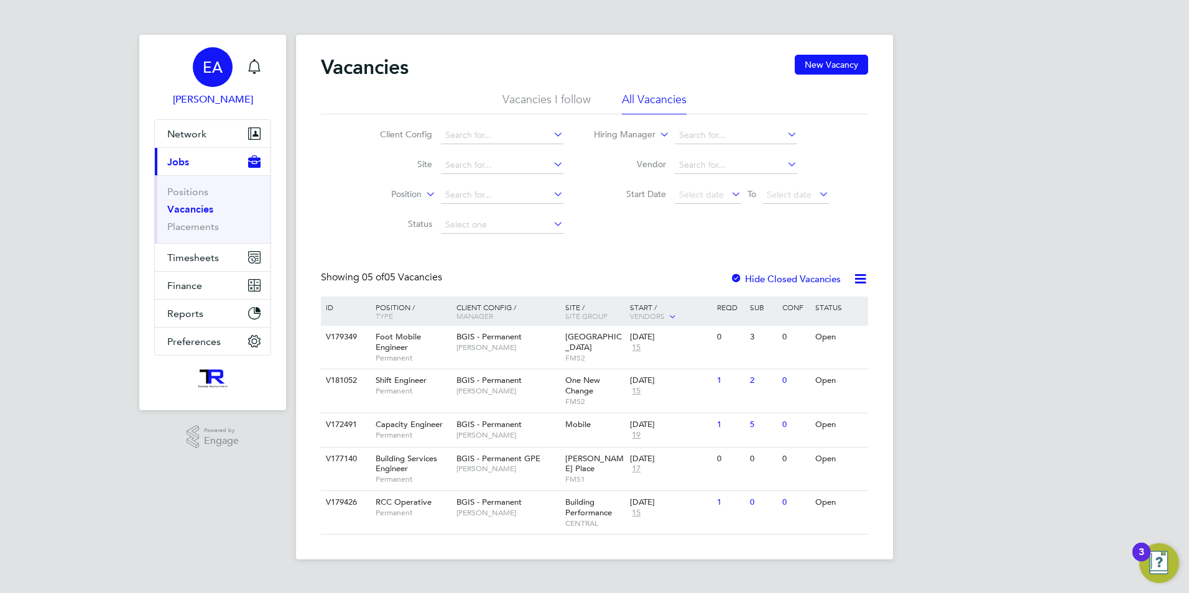 This screenshot has width=1189, height=593. Describe the element at coordinates (406, 464) in the screenshot. I see `span: Building Services Engineer` at that location.